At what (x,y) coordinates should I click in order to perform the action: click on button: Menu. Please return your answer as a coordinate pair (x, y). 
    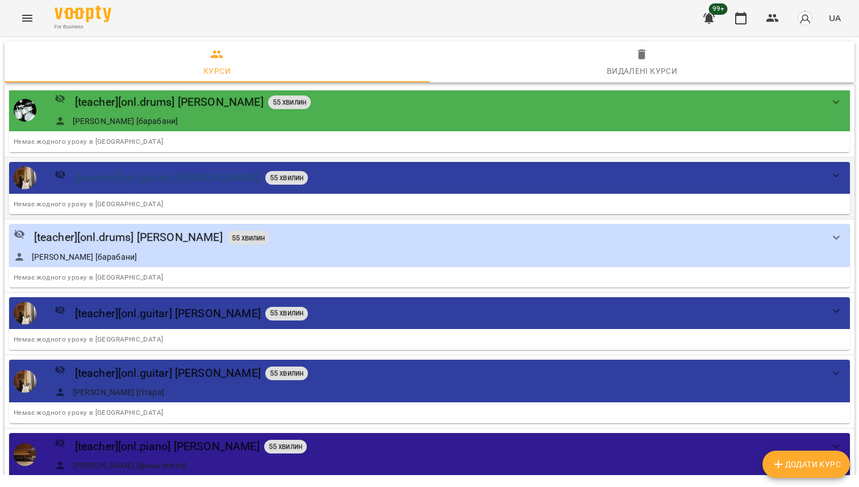
    Looking at the image, I should click on (27, 18).